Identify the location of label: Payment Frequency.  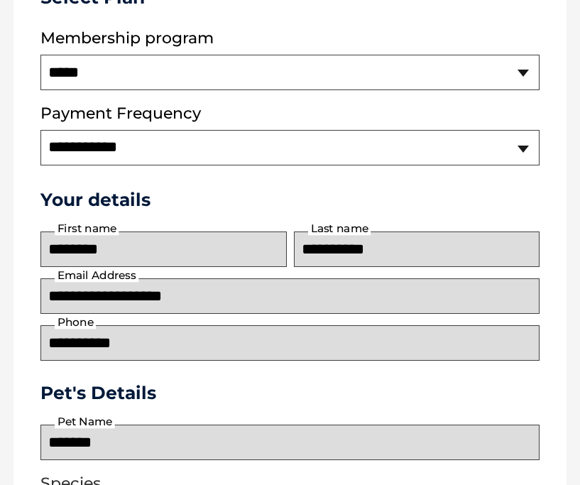
(121, 114).